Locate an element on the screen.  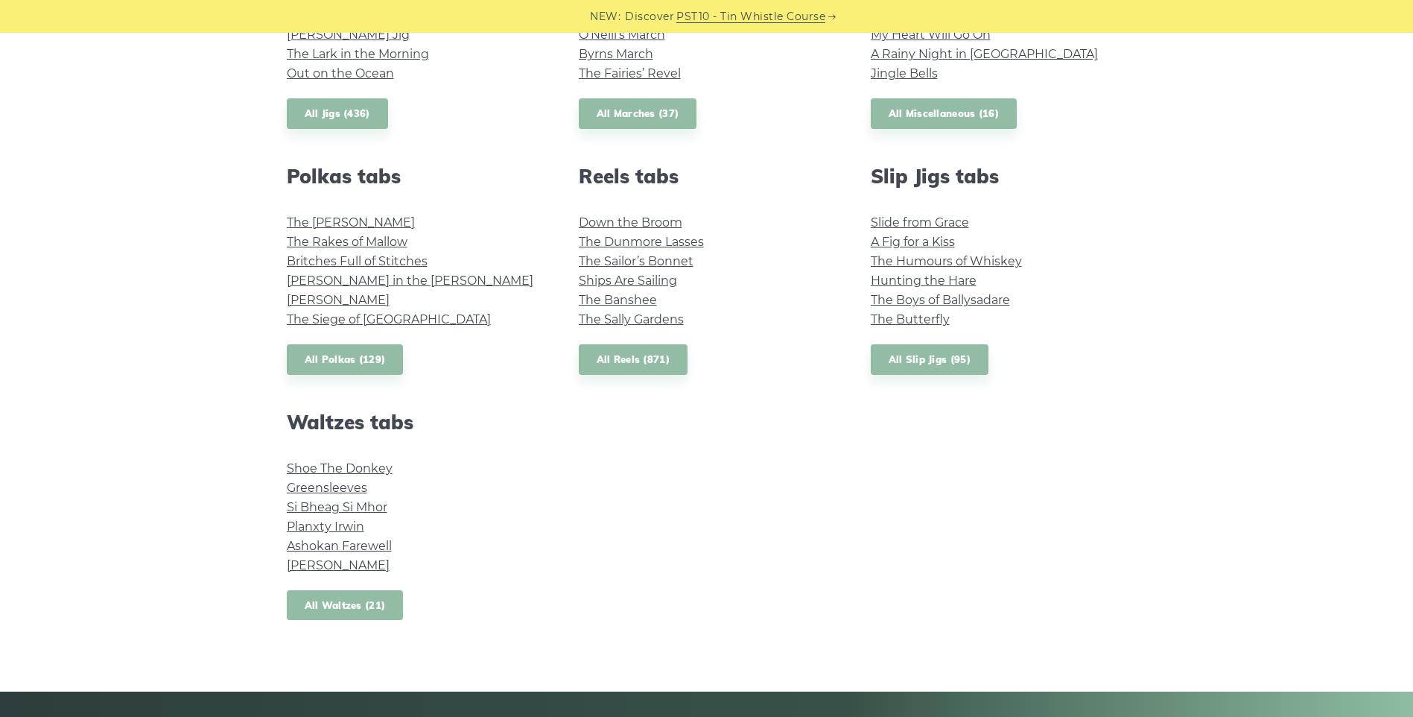
a: The Fairies’ Revel is located at coordinates (629, 73).